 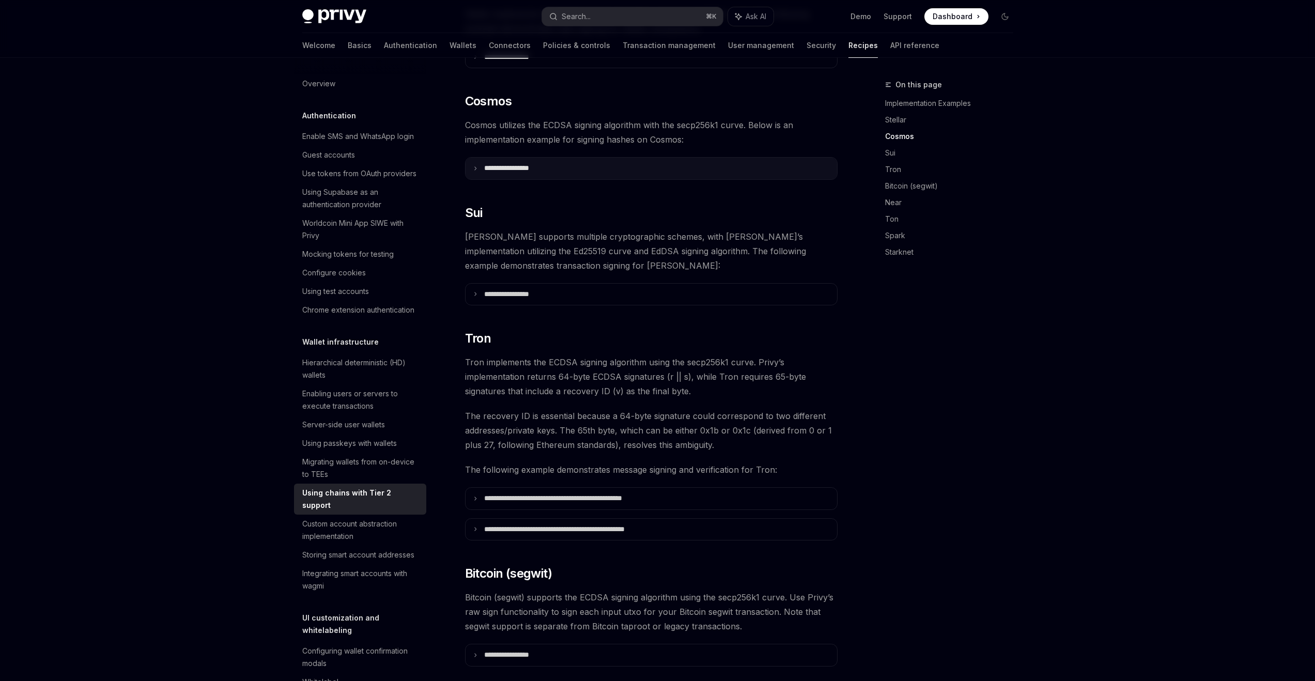 What do you see at coordinates (953, 236) in the screenshot?
I see `a: Spark` at bounding box center [953, 236].